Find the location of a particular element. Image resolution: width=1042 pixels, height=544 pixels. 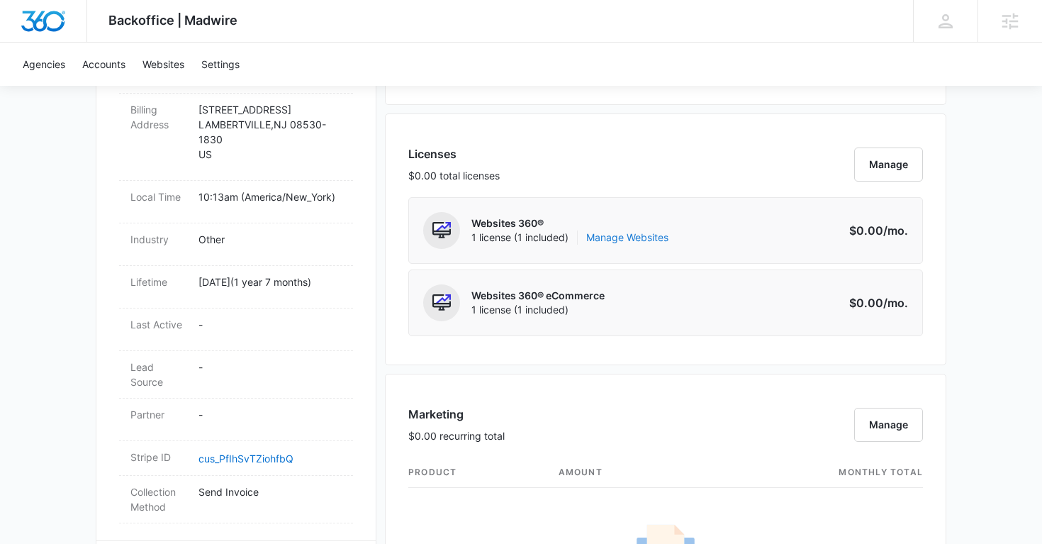

div: Stripe IDcus_PfIhSvTZiohfbQ is located at coordinates (236, 458).